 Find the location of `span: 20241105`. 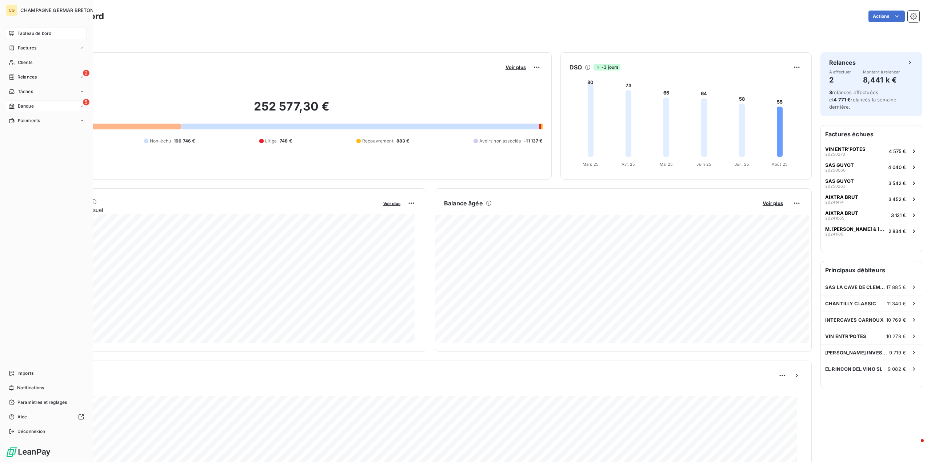

span: 20241105 is located at coordinates (834, 234).